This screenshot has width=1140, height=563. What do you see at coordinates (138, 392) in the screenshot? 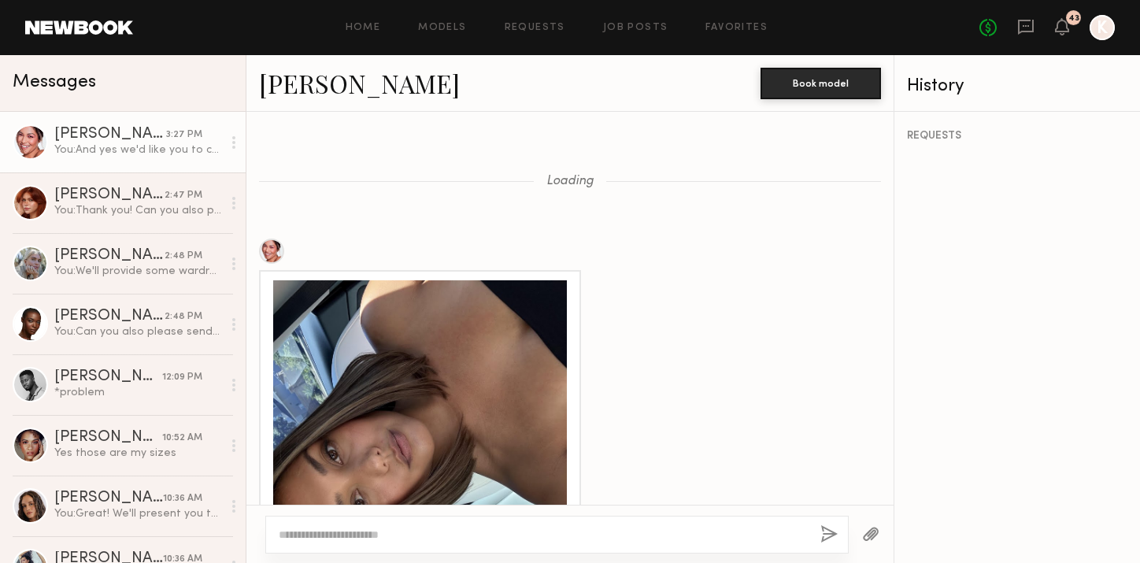
I see `div: *problem` at bounding box center [138, 392].